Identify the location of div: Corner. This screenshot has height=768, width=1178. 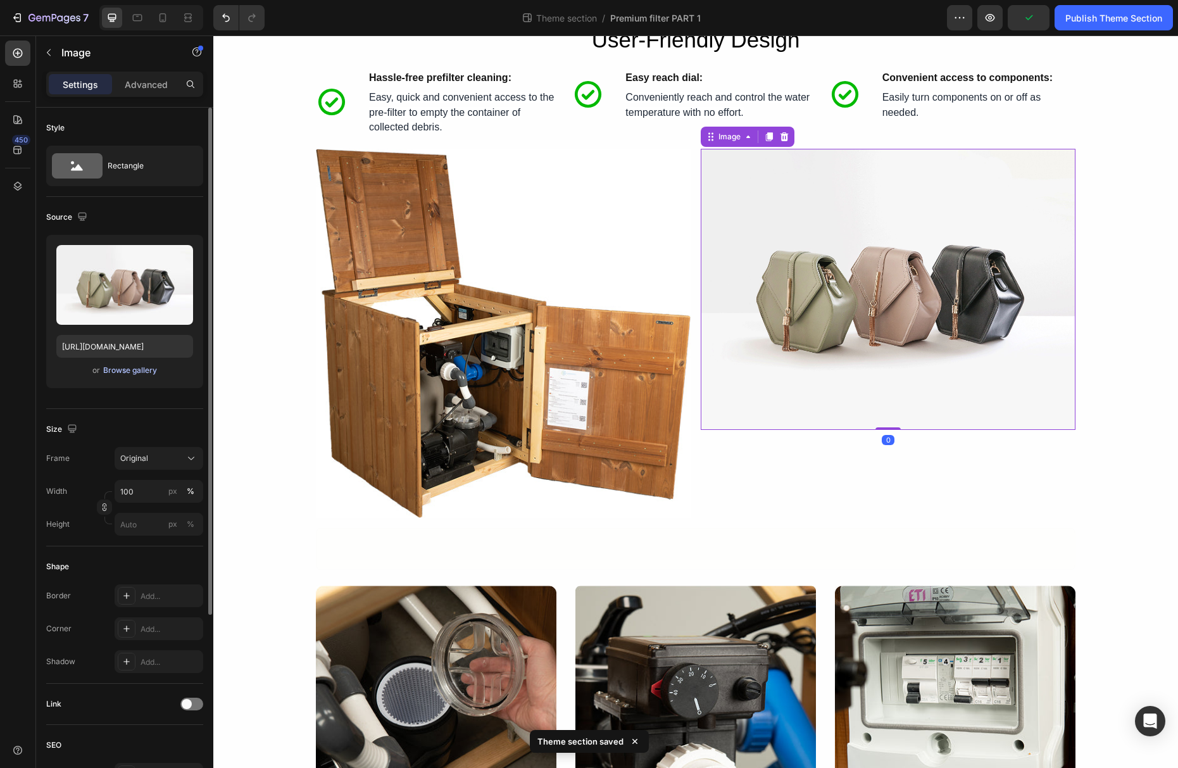
(59, 629).